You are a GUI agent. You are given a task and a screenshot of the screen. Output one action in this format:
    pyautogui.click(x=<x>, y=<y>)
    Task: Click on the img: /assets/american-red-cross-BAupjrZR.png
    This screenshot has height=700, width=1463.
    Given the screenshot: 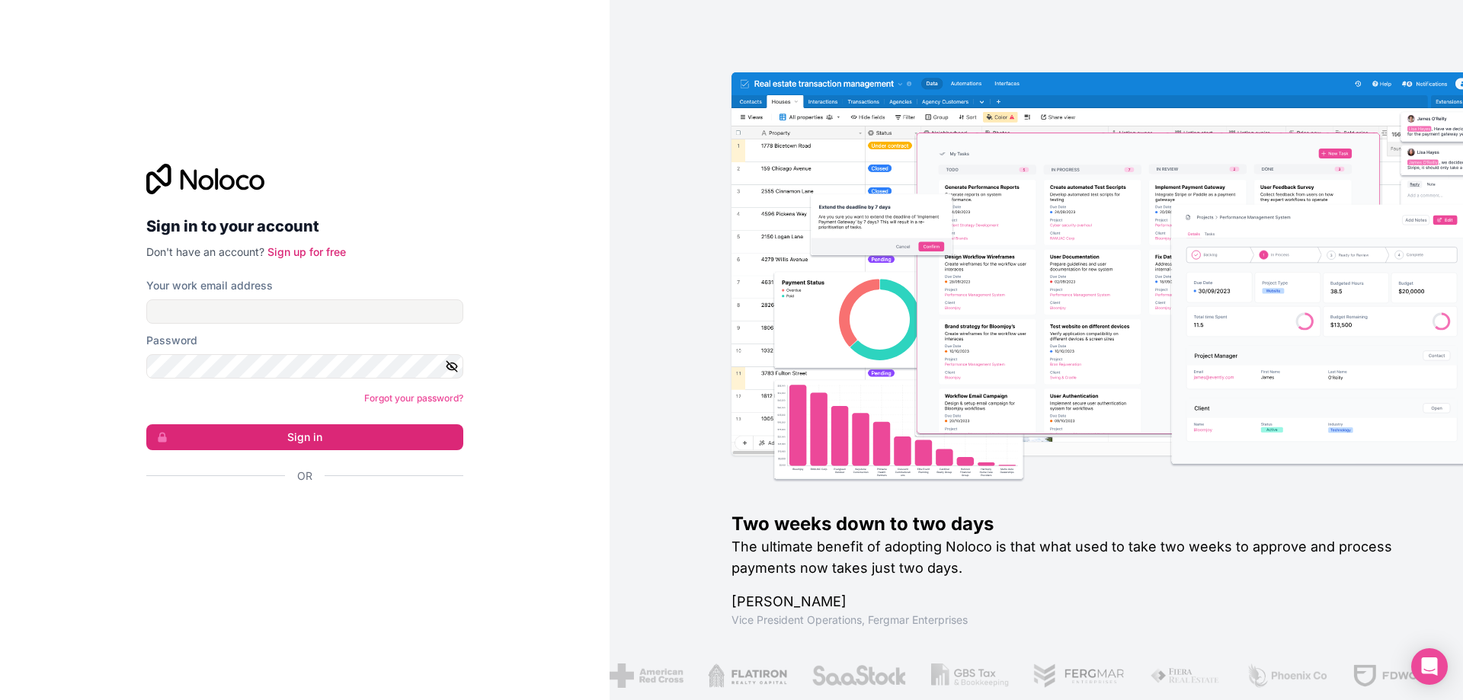 What is the action you would take?
    pyautogui.click(x=646, y=676)
    